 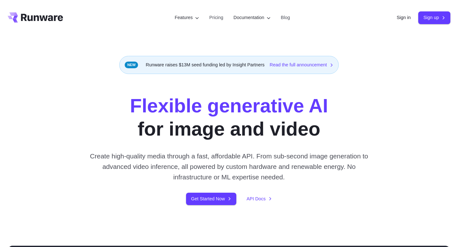 What do you see at coordinates (259, 199) in the screenshot?
I see `a: API Docs` at bounding box center [259, 199].